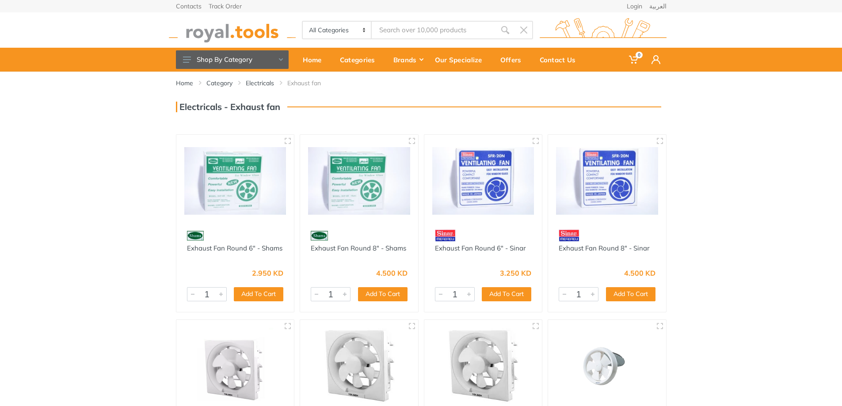 The image size is (842, 406). What do you see at coordinates (480, 248) in the screenshot?
I see `a: Exhaust Fan Round 6" - Sinar` at bounding box center [480, 248].